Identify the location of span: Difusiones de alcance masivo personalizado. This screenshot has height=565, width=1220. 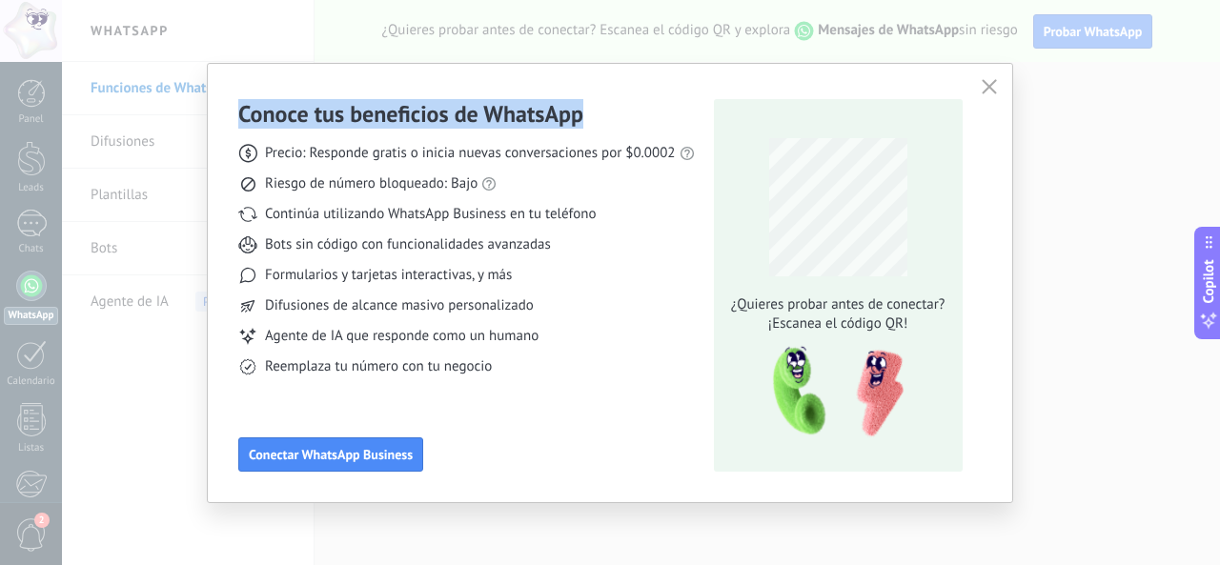
(399, 306).